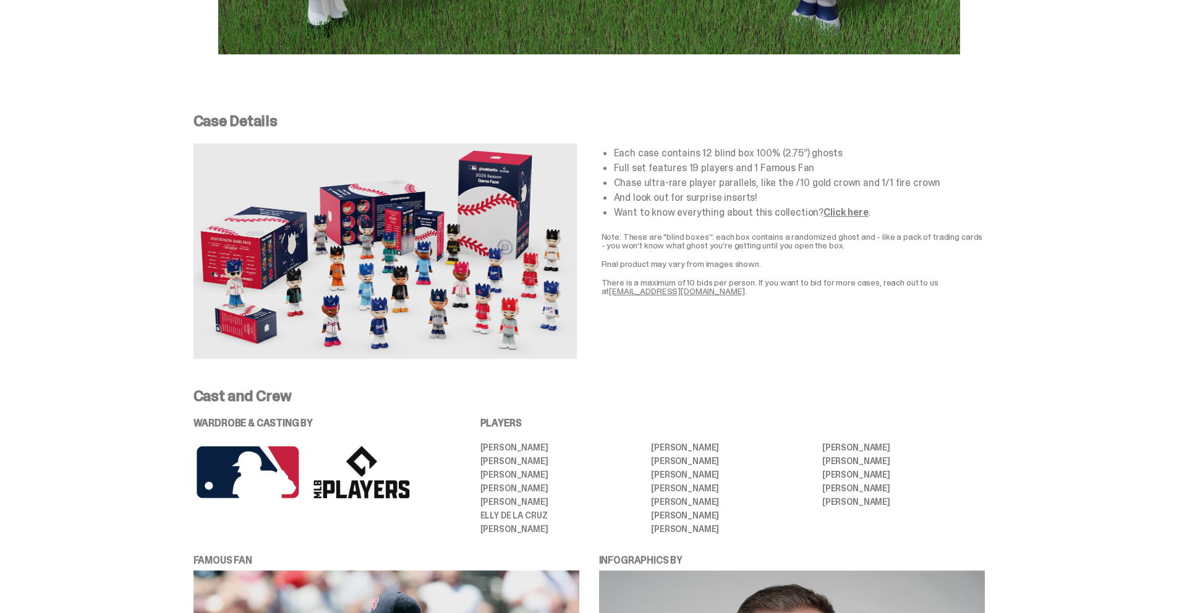  I want to click on img: MLB%20logos.png, so click(302, 472).